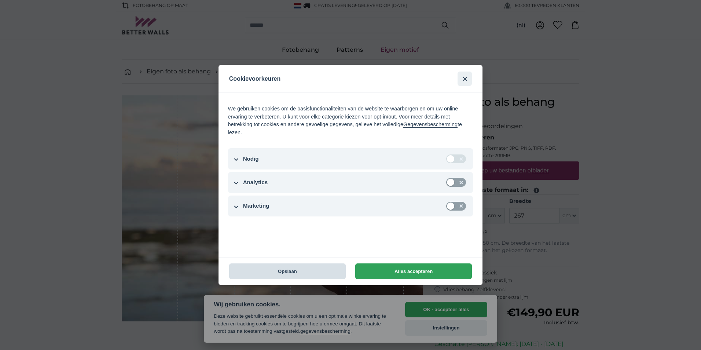 The height and width of the screenshot is (350, 701). Describe the element at coordinates (324, 79) in the screenshot. I see `h2: Cookievoorkeuren` at that location.